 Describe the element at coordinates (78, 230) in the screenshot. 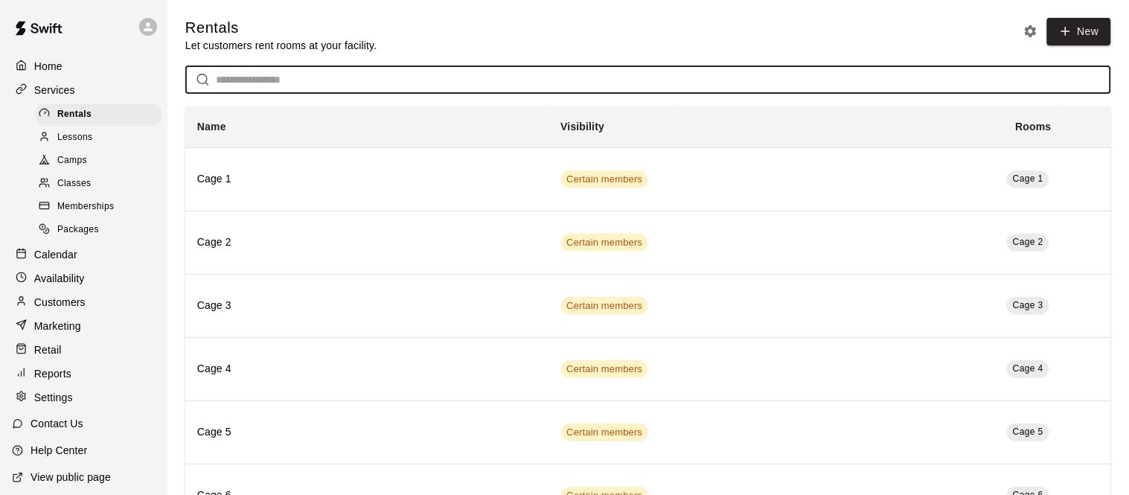

I see `span: Packages` at that location.